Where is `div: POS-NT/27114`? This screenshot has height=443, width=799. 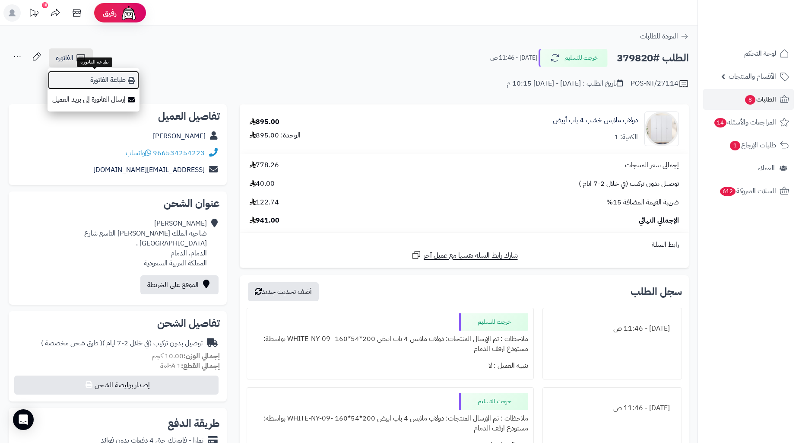
div: POS-NT/27114 is located at coordinates (660, 84).